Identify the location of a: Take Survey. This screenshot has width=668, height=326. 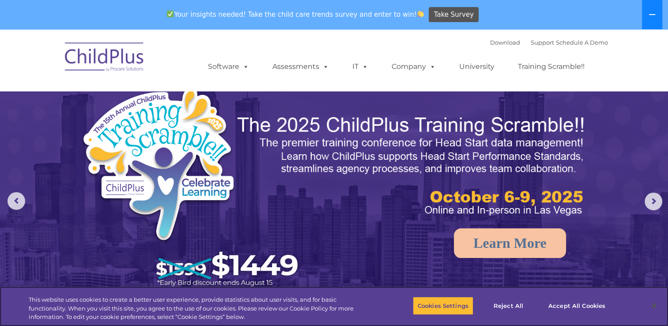
(454, 15).